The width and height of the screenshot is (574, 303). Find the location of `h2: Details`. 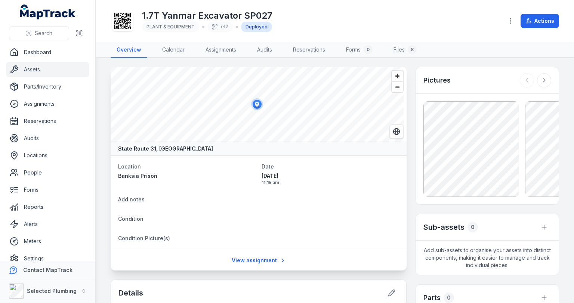

h2: Details is located at coordinates (131, 293).